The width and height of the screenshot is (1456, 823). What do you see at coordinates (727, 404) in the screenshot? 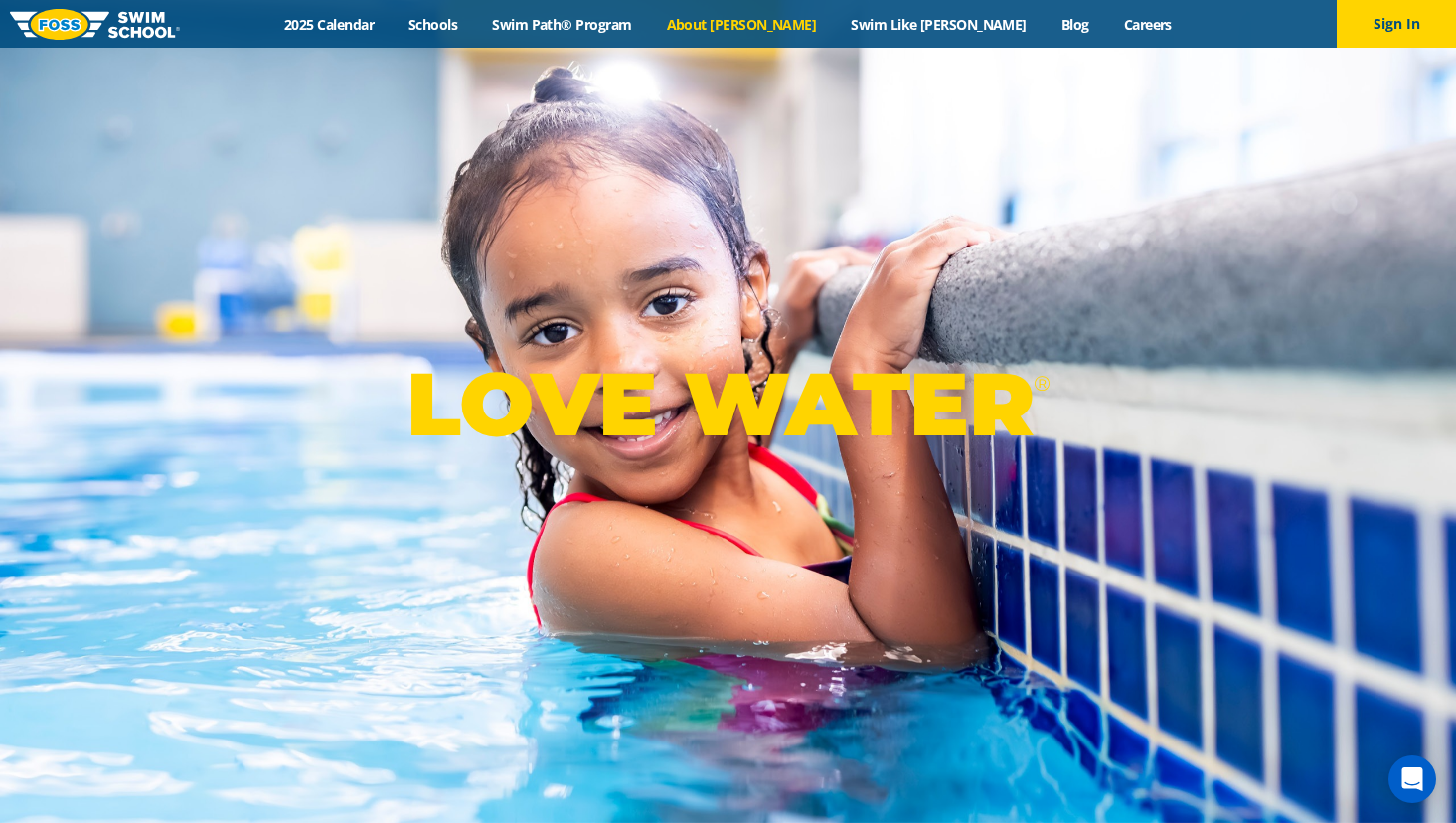
I see `p: LOVE WATER` at bounding box center [727, 404].